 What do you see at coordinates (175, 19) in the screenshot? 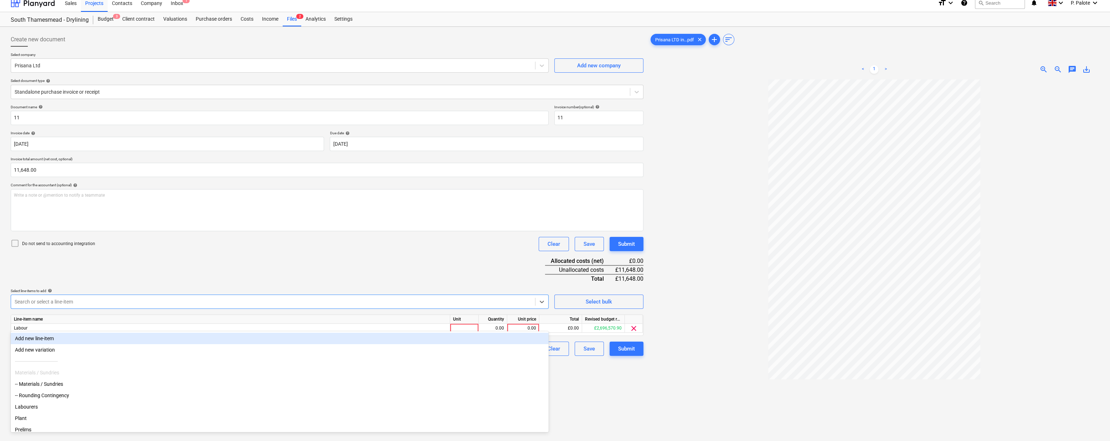
I see `div: Valuations` at bounding box center [175, 19].